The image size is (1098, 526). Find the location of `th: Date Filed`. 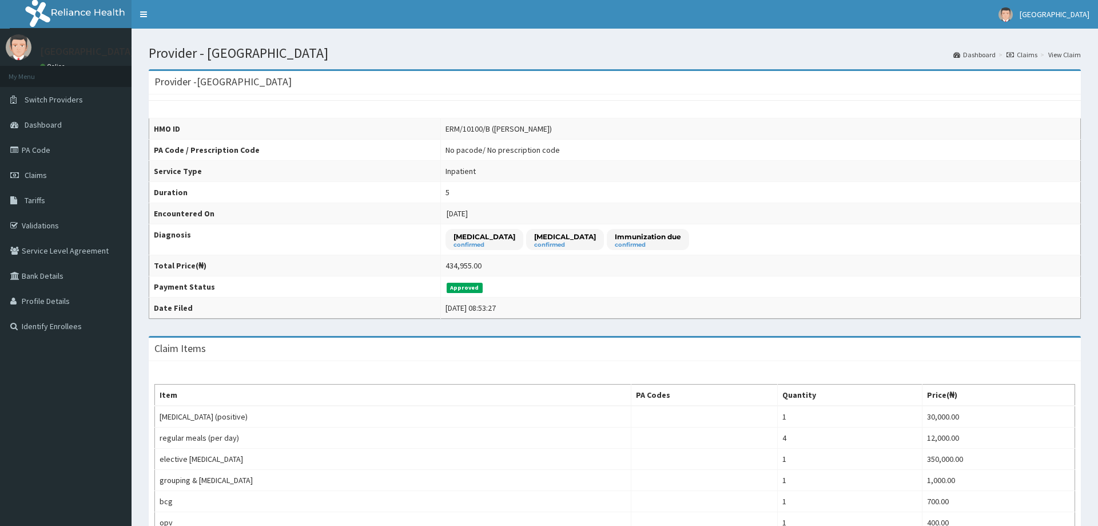

th: Date Filed is located at coordinates (295, 308).